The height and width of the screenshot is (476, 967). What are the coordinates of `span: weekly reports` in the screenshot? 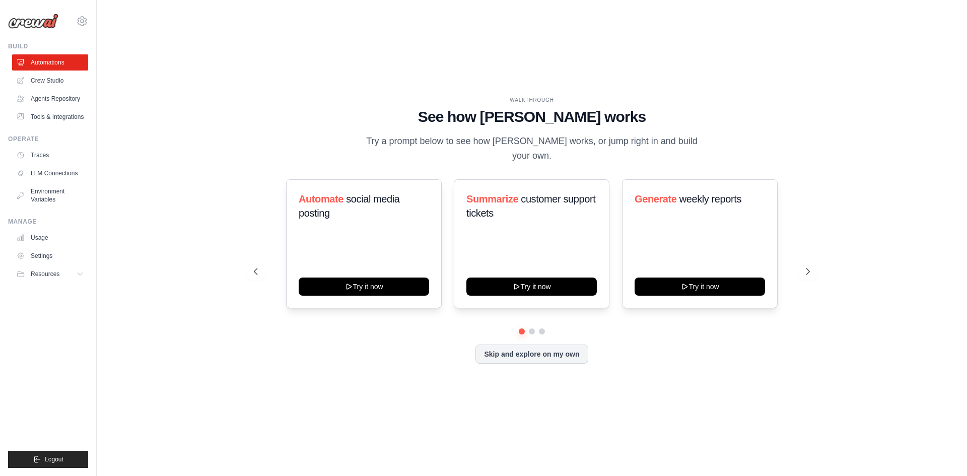 It's located at (710, 199).